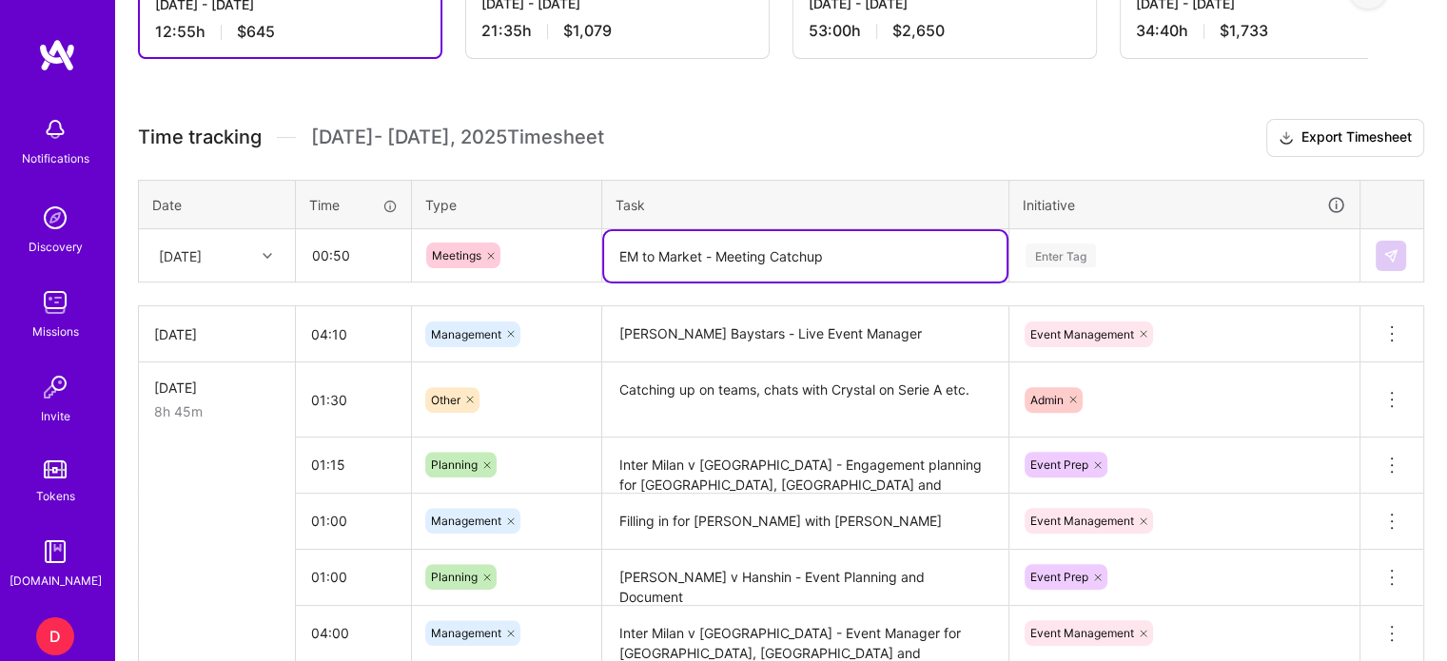 The image size is (1447, 661). What do you see at coordinates (1244, 30) in the screenshot?
I see `span: $1,733` at bounding box center [1244, 30].